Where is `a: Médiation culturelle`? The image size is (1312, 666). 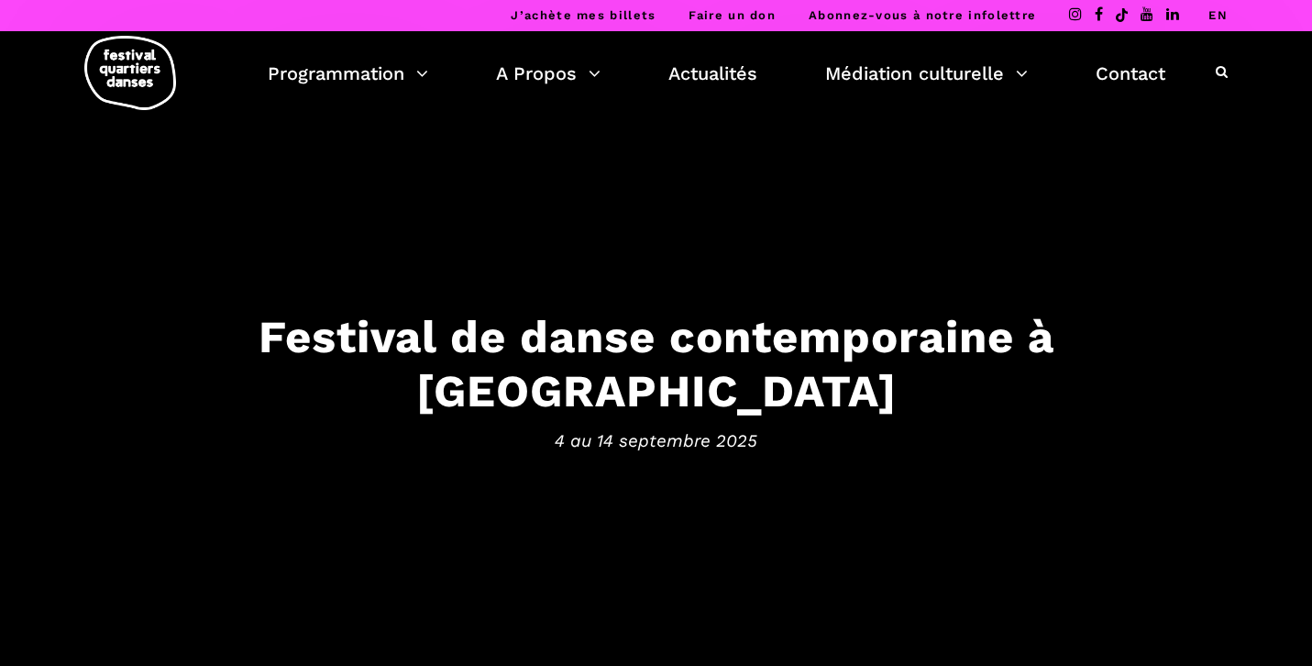
a: Médiation culturelle is located at coordinates (926, 73).